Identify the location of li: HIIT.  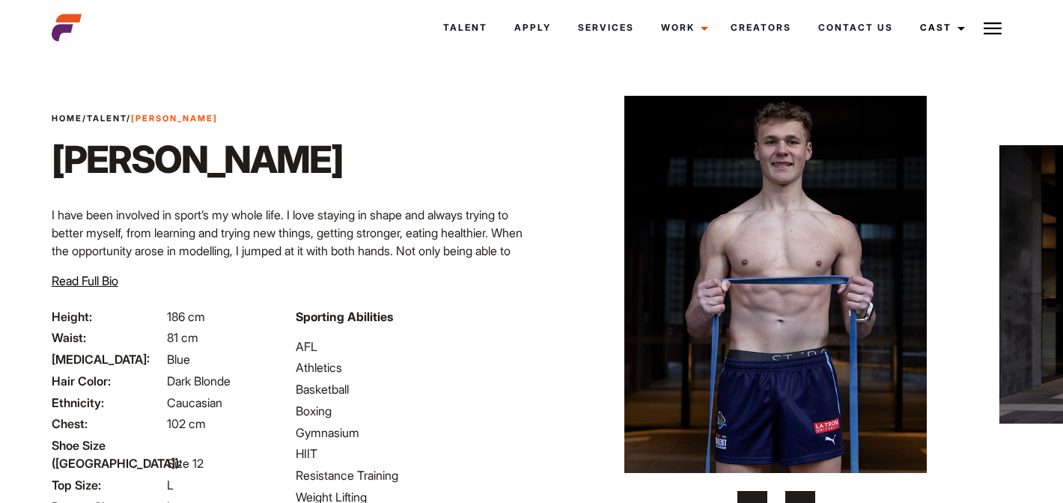
(409, 454).